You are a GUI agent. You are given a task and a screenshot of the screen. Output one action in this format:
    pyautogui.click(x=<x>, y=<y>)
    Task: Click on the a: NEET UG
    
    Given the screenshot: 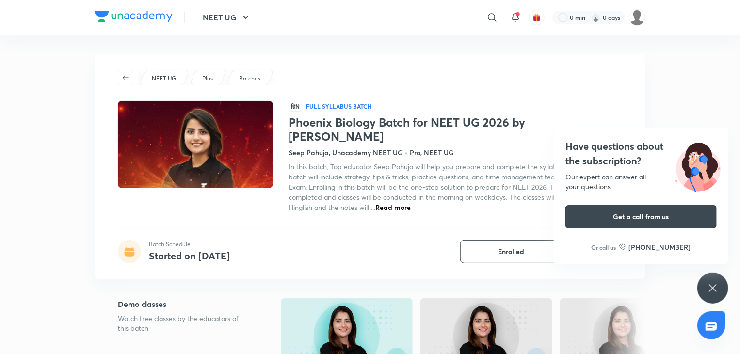 What is the action you would take?
    pyautogui.click(x=164, y=79)
    